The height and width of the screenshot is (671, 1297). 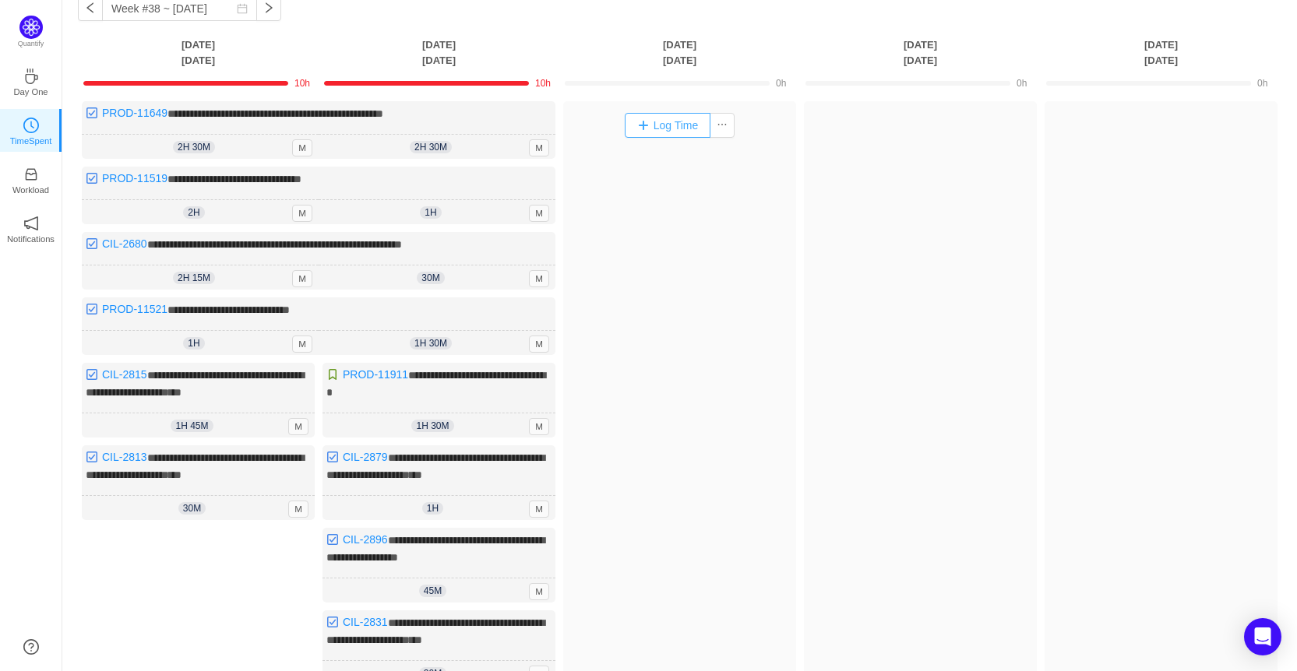 What do you see at coordinates (30, 239) in the screenshot?
I see `p: Notifications` at bounding box center [30, 239].